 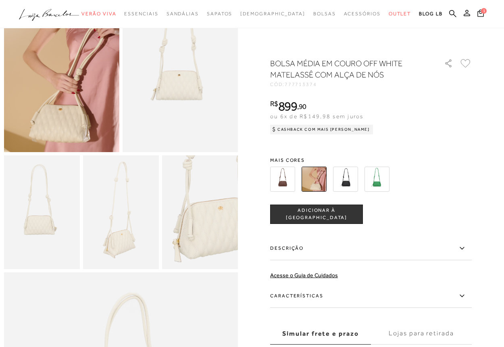 What do you see at coordinates (301, 84) in the screenshot?
I see `span: 777713374` at bounding box center [301, 84].